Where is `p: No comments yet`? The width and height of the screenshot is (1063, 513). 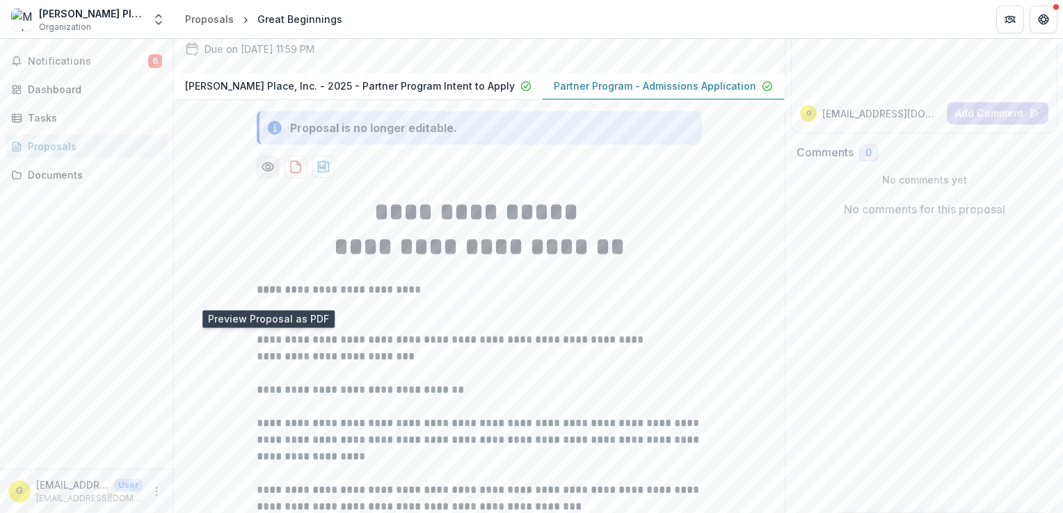 p: No comments yet is located at coordinates (924, 179).